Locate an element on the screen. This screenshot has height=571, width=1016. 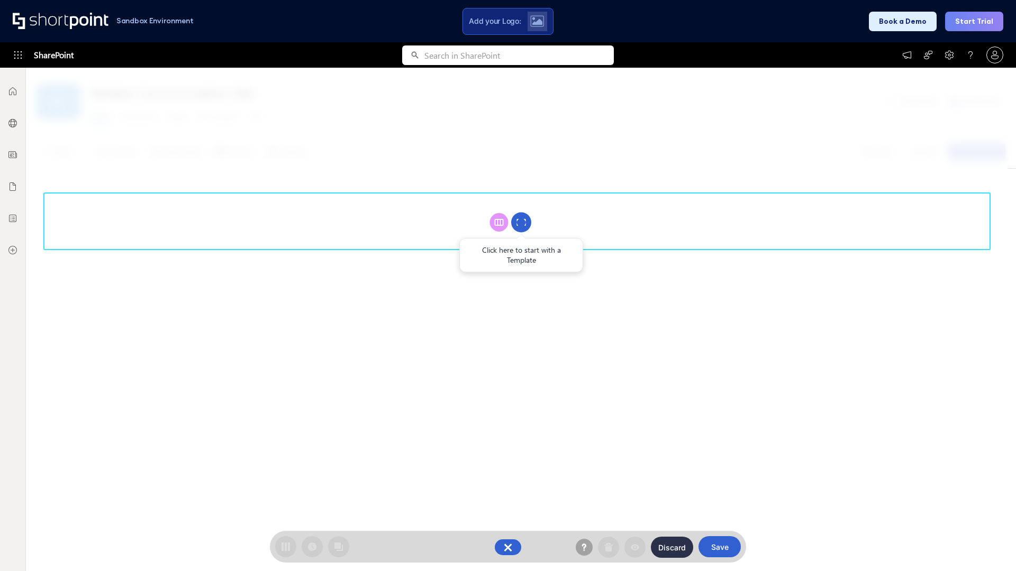
img: Upload logo is located at coordinates (537, 21).